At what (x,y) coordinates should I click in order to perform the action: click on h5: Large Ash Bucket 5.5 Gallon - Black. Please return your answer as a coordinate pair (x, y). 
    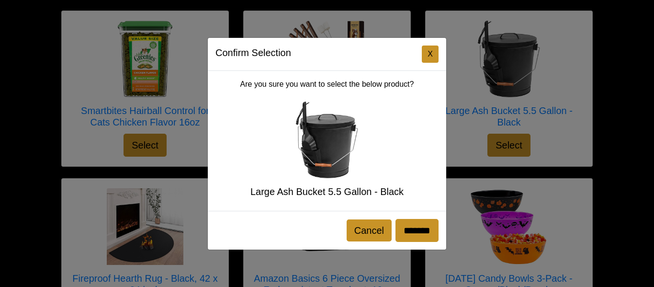
    Looking at the image, I should click on (327, 191).